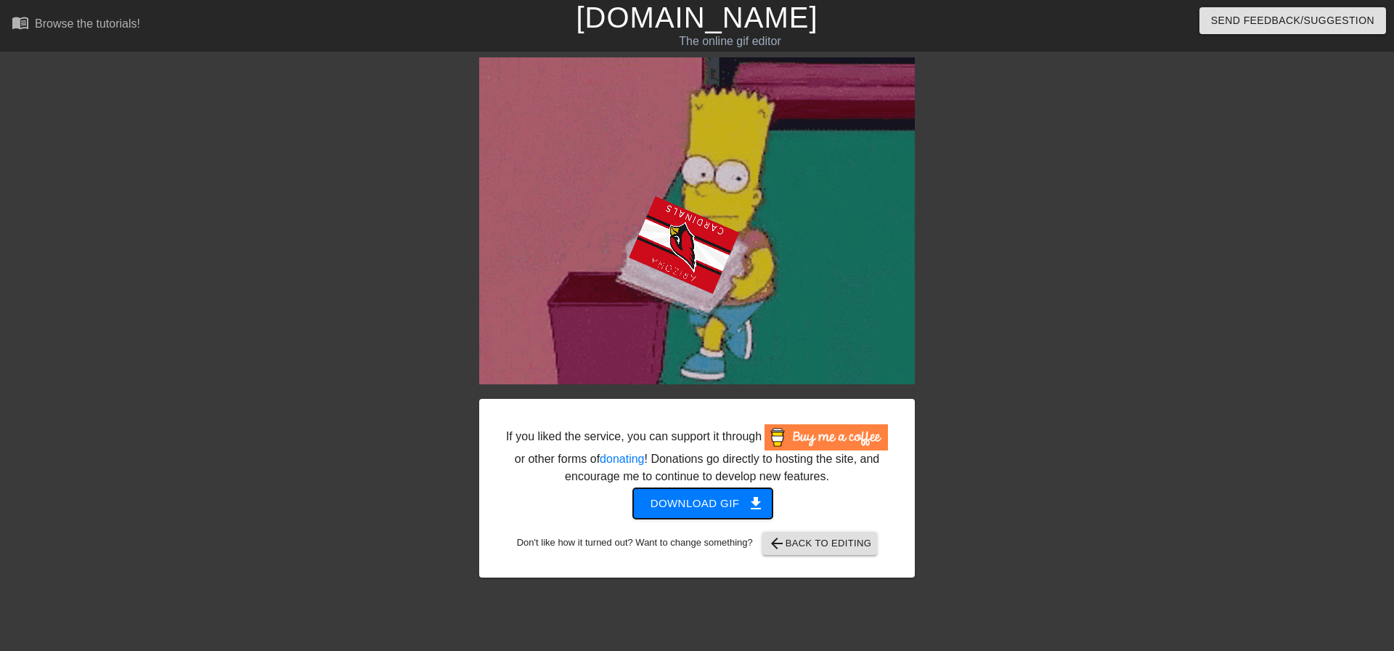 This screenshot has width=1394, height=651. What do you see at coordinates (697, 455) in the screenshot?
I see `div: If you liked the service, you can support it through or other forms of ! Donations go directly to...` at bounding box center [697, 455].